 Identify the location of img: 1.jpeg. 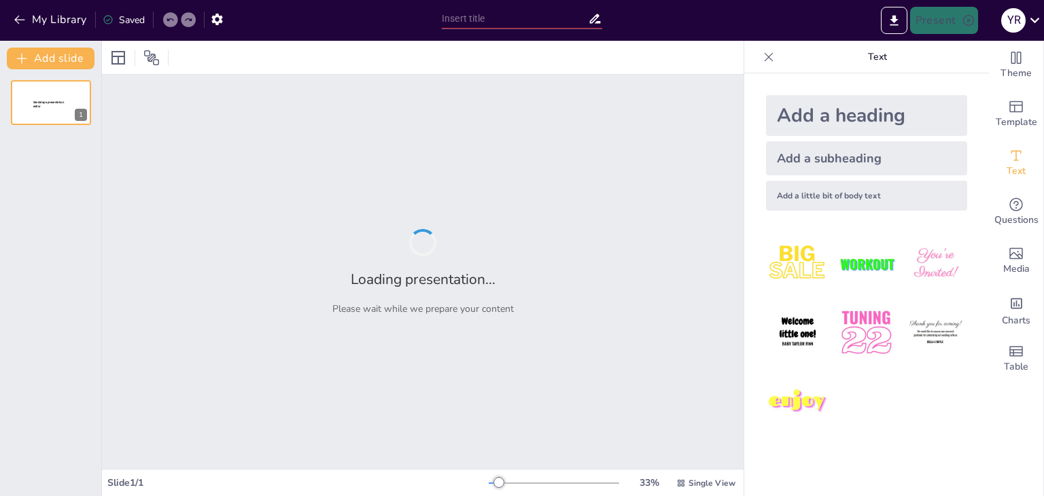
(797, 264).